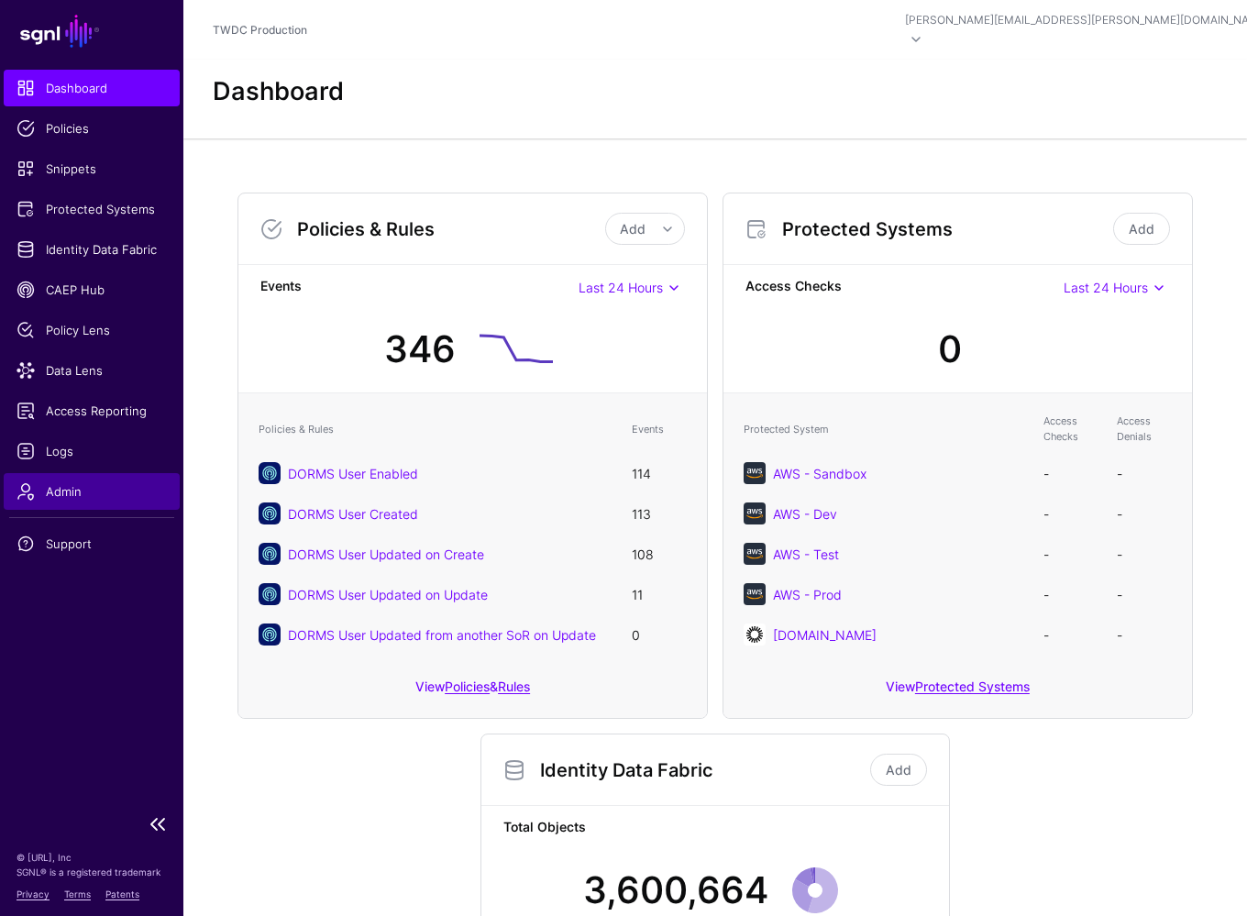 This screenshot has height=916, width=1247. I want to click on div: View, so click(957, 691).